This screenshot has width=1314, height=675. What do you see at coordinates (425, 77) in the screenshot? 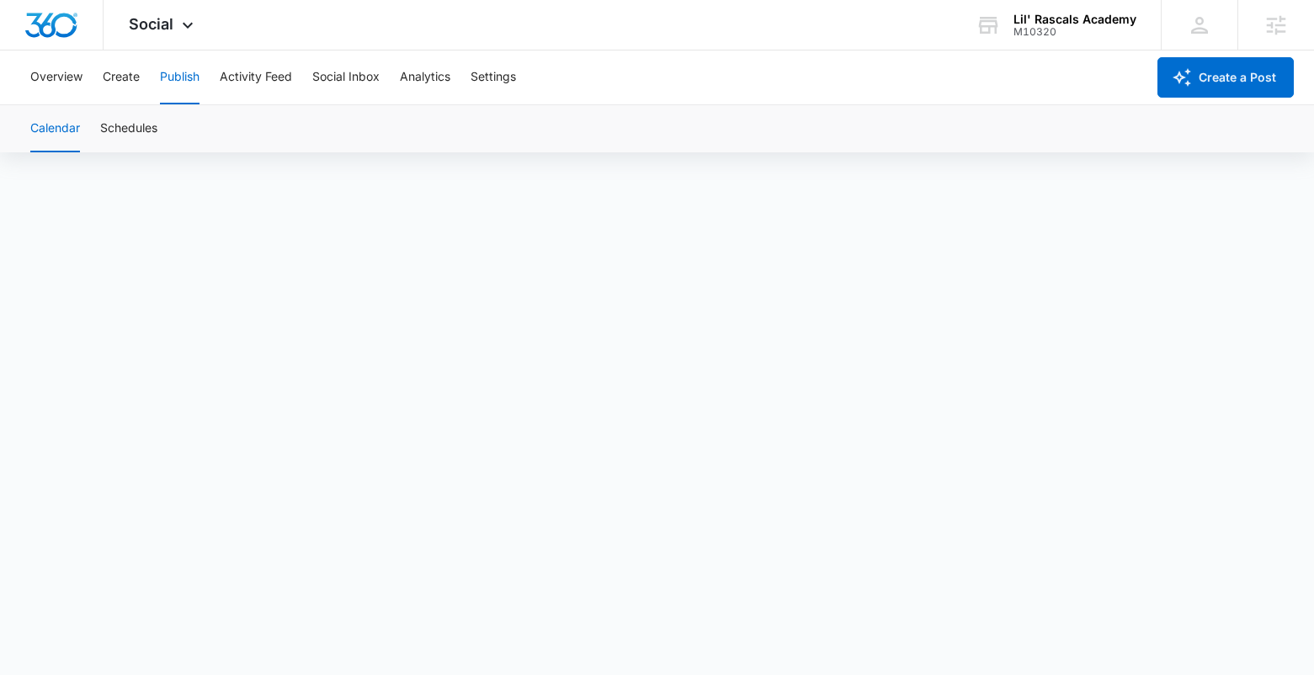
I see `button: Analytics` at bounding box center [425, 77].